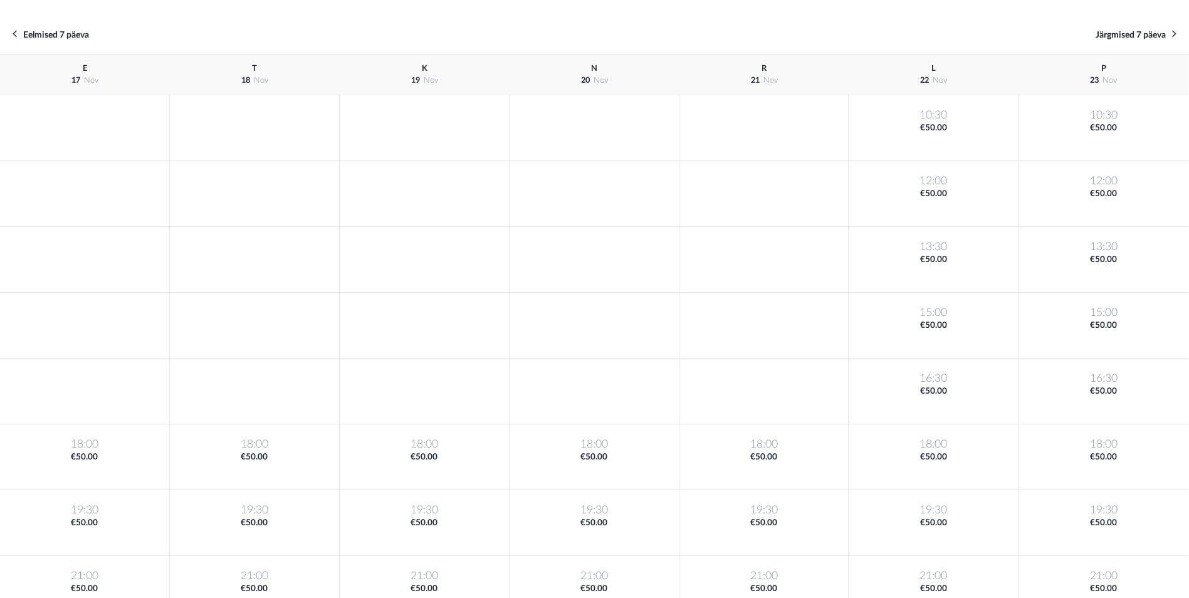  I want to click on span: E, so click(85, 68).